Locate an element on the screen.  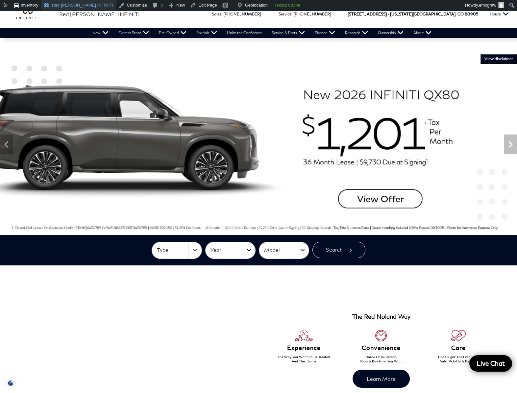
a: Pre-Owned is located at coordinates (173, 33).